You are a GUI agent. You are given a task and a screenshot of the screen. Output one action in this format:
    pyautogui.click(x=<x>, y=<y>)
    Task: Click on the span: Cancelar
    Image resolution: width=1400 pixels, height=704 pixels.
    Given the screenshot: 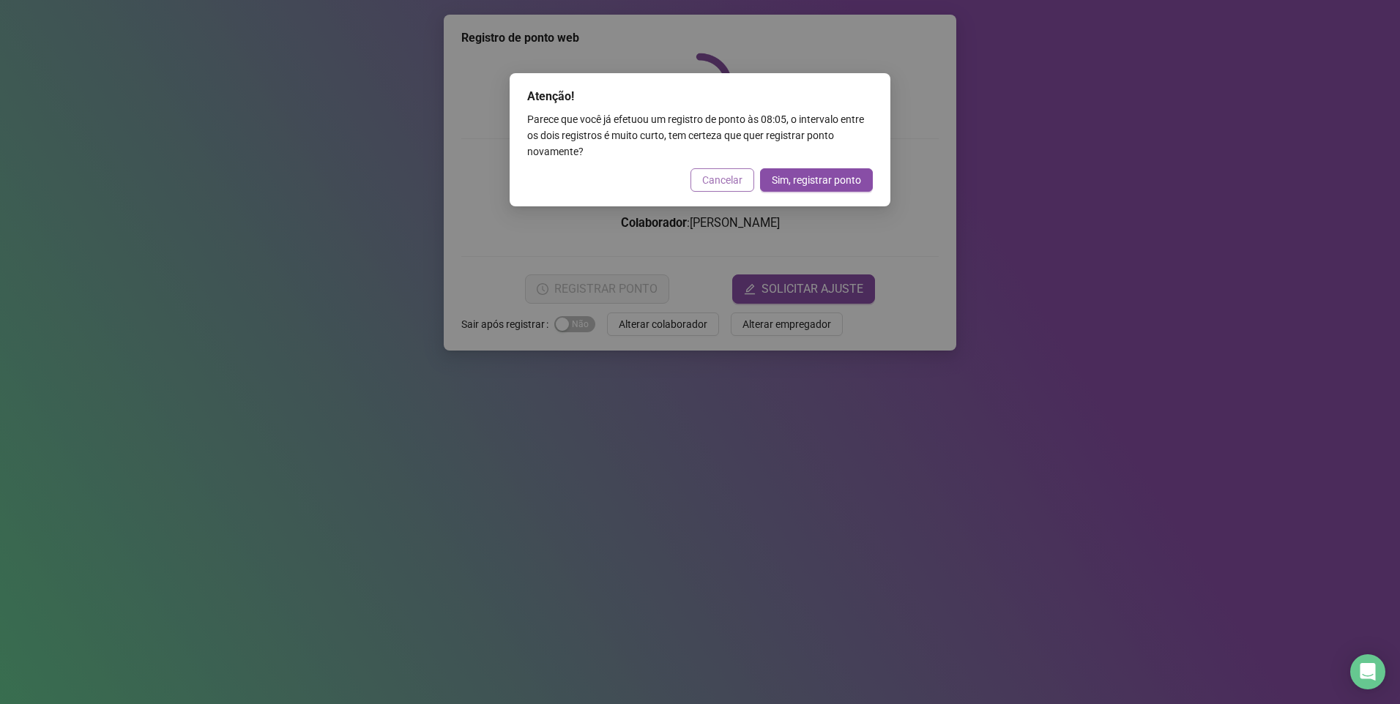 What is the action you would take?
    pyautogui.click(x=722, y=180)
    